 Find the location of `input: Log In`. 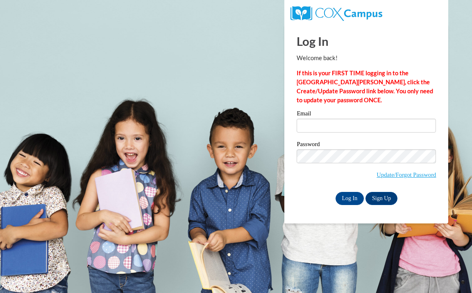

input: Log In is located at coordinates (350, 199).